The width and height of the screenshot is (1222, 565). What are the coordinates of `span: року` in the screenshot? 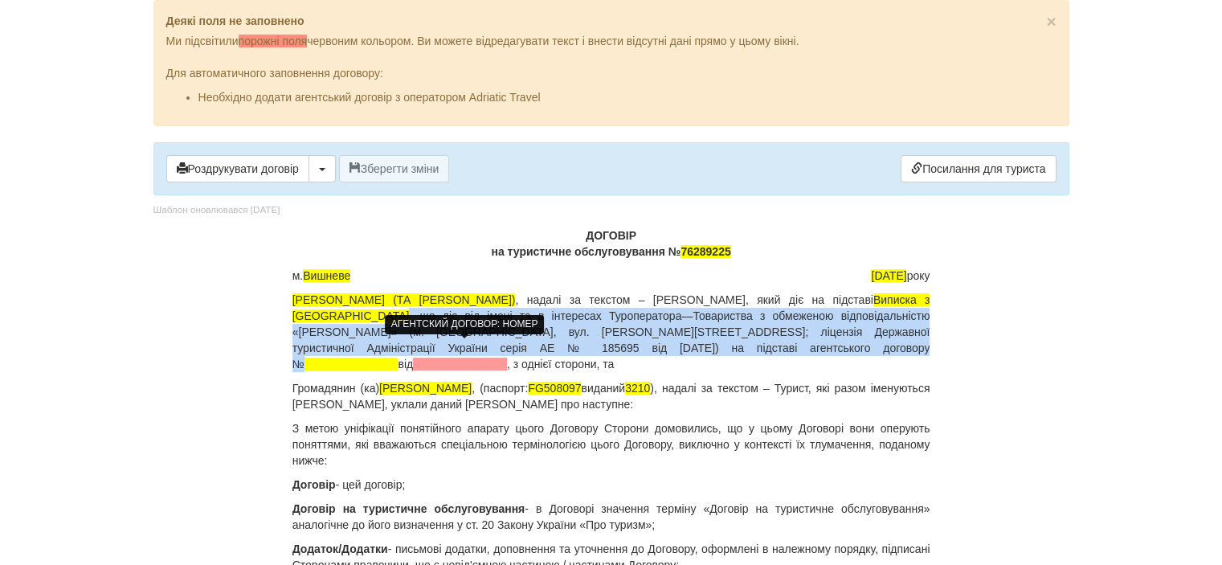 It's located at (900, 276).